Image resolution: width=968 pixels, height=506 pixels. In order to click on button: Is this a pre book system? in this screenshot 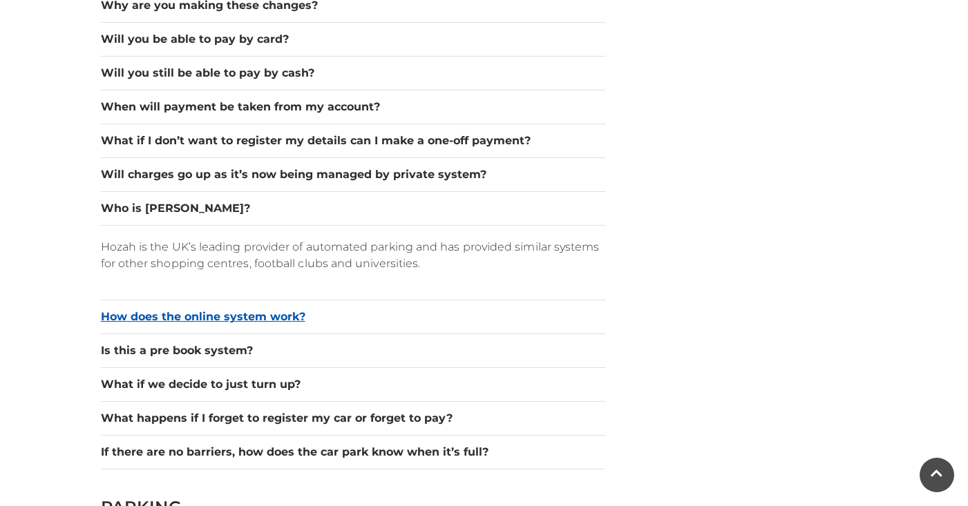, I will do `click(353, 351)`.